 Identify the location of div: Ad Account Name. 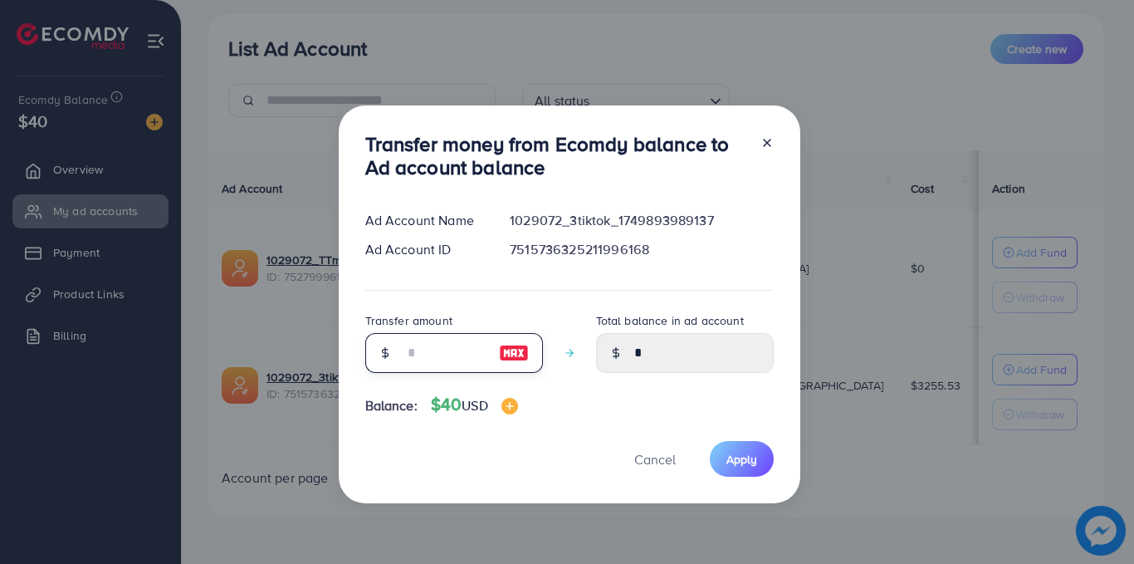
(424, 220).